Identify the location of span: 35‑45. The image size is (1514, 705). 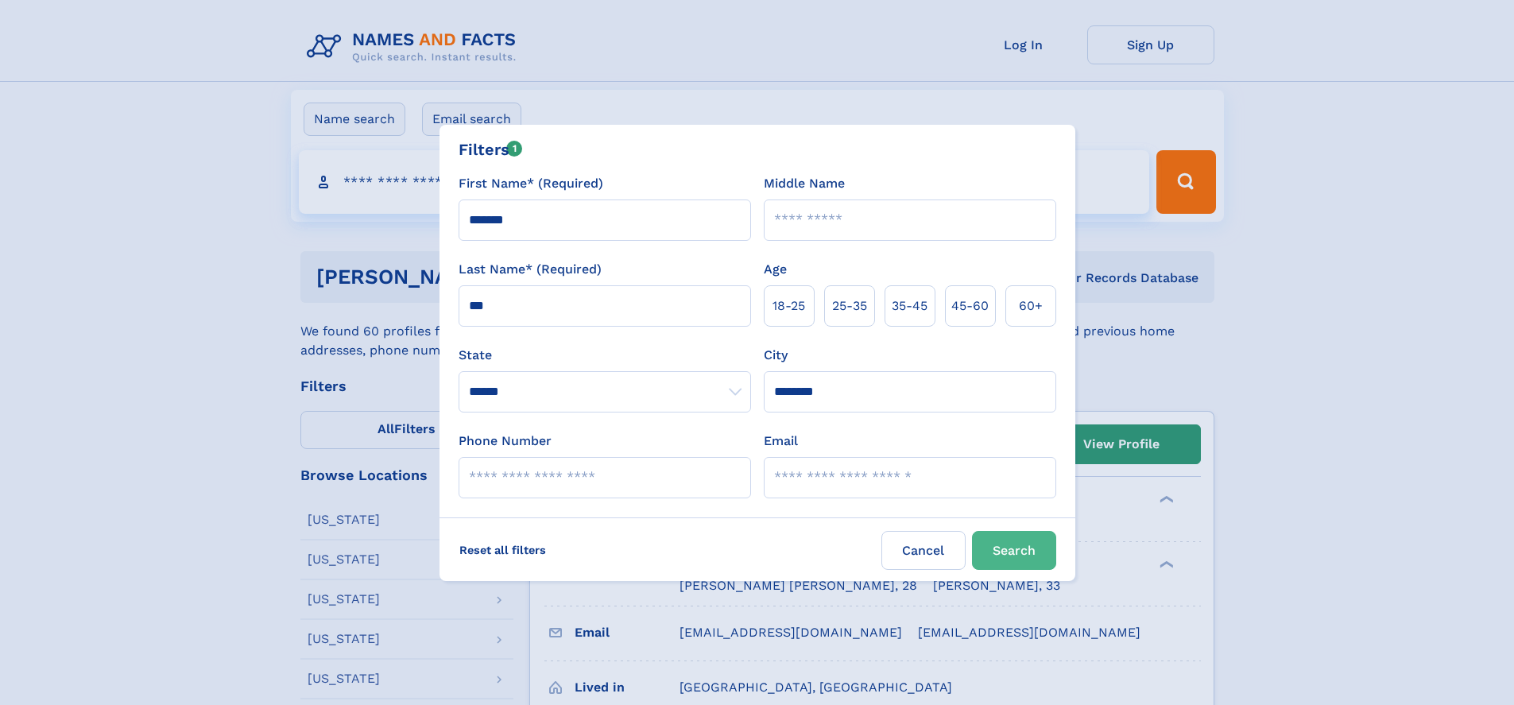
(909, 306).